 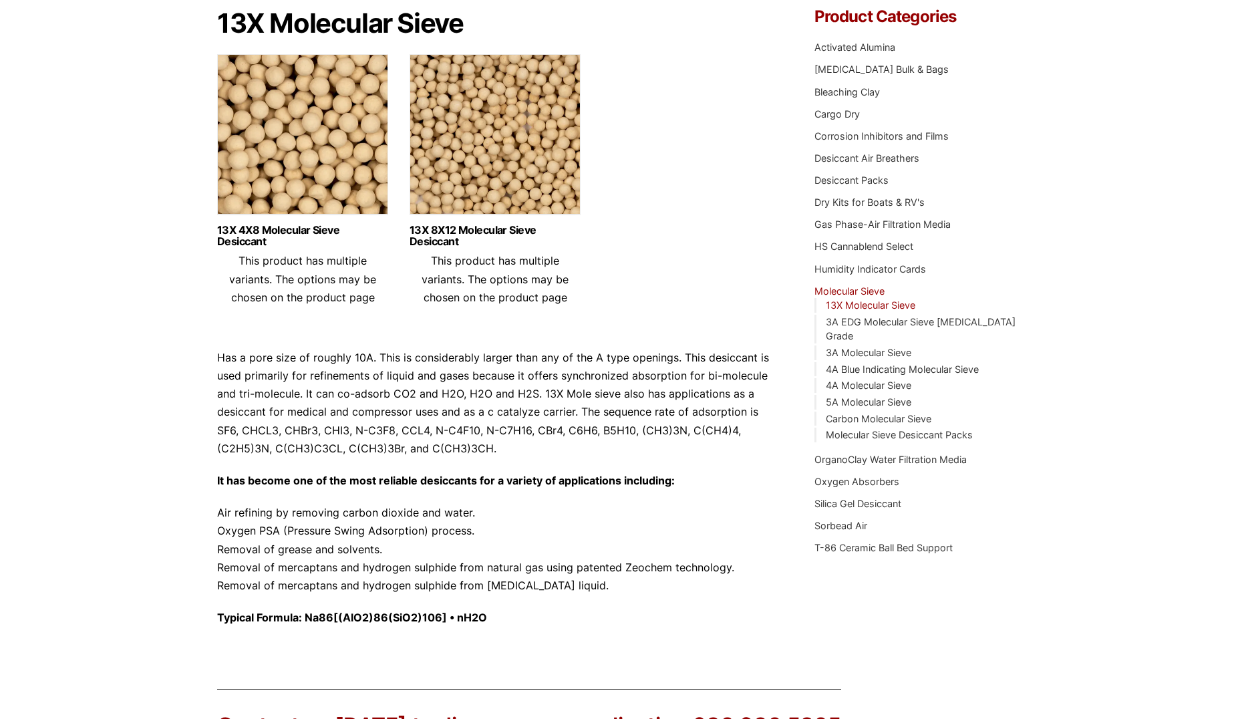 I want to click on a: 5A Molecular Sieve, so click(x=869, y=402).